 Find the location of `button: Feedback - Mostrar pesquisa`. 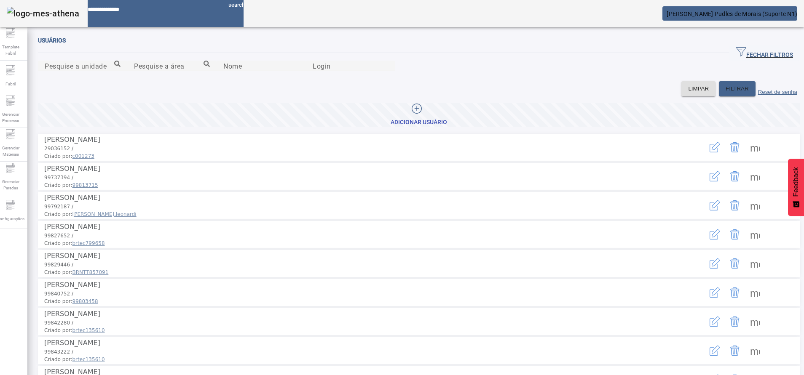

button: Feedback - Mostrar pesquisa is located at coordinates (796, 187).